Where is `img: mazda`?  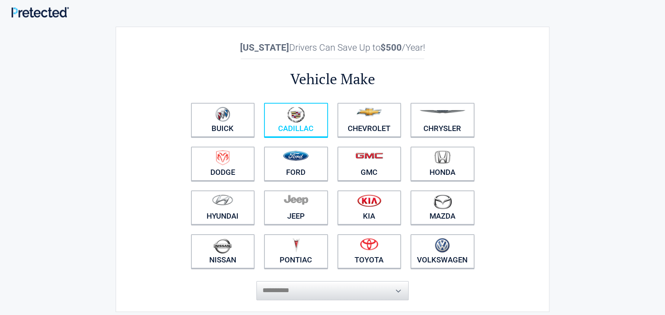 img: mazda is located at coordinates (443, 201).